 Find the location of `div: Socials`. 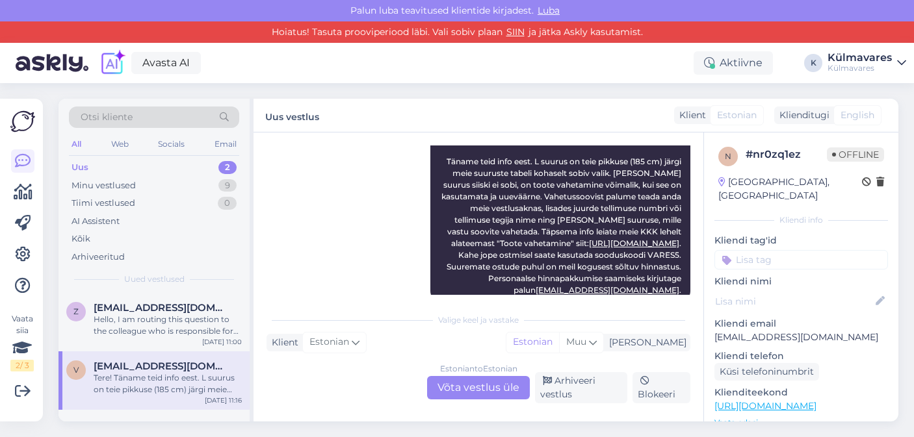

div: Socials is located at coordinates (171, 144).